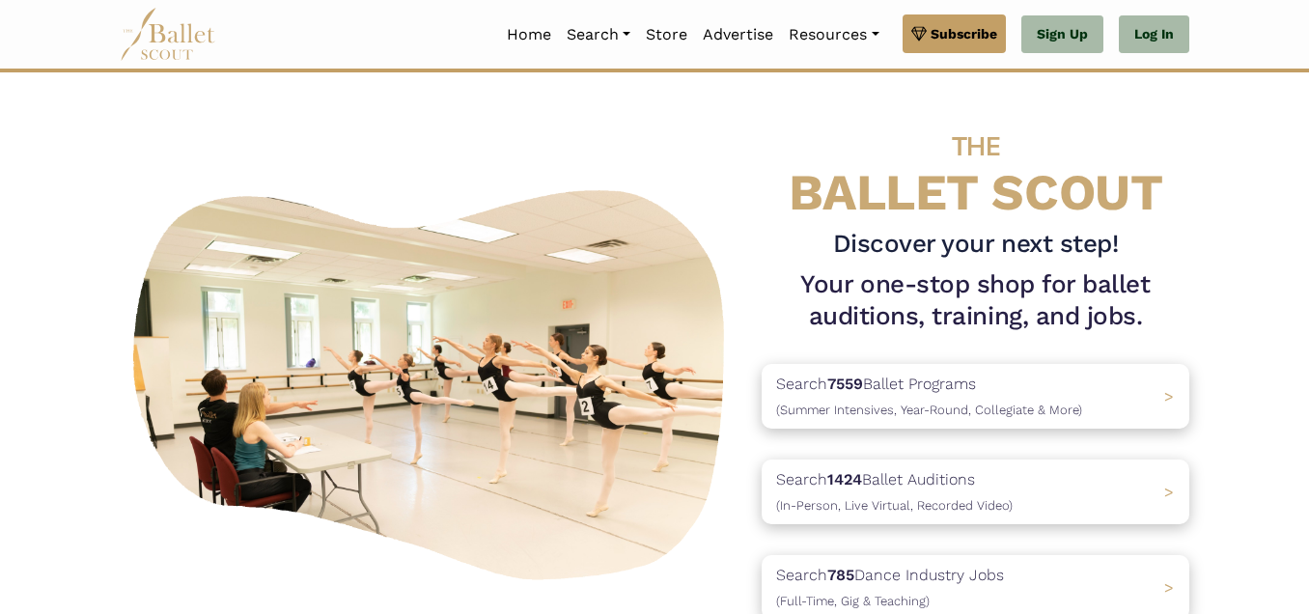  I want to click on b: 7559, so click(845, 383).